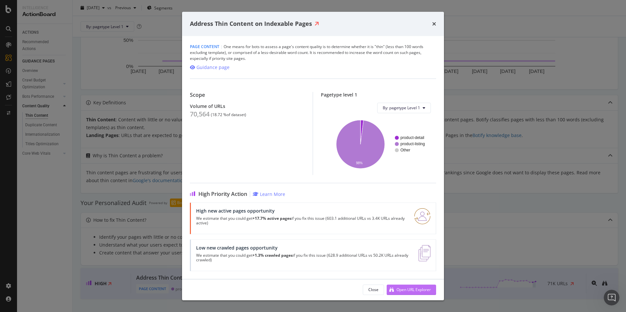  What do you see at coordinates (373, 290) in the screenshot?
I see `div: Close` at bounding box center [373, 290].